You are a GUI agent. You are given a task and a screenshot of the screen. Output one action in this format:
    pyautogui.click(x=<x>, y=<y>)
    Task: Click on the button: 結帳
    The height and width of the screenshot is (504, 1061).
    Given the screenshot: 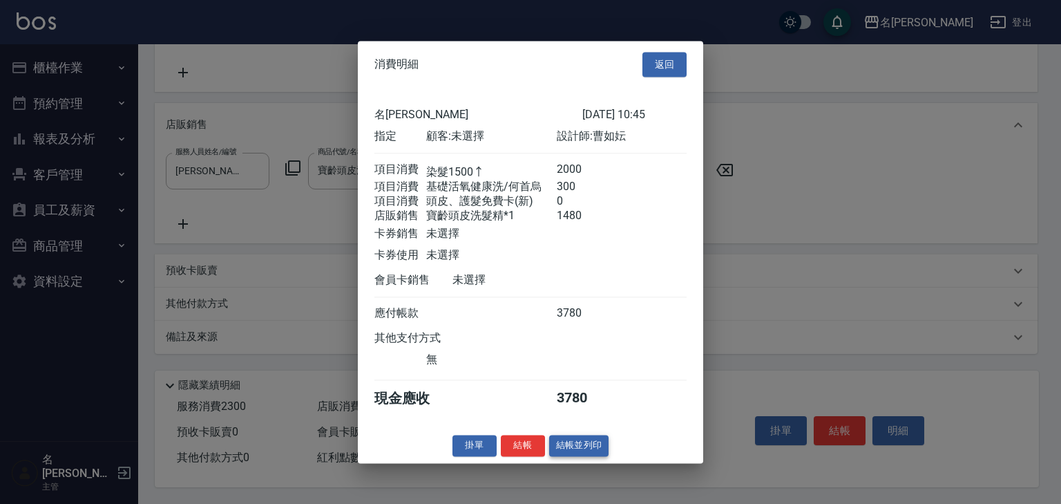 What is the action you would take?
    pyautogui.click(x=523, y=445)
    